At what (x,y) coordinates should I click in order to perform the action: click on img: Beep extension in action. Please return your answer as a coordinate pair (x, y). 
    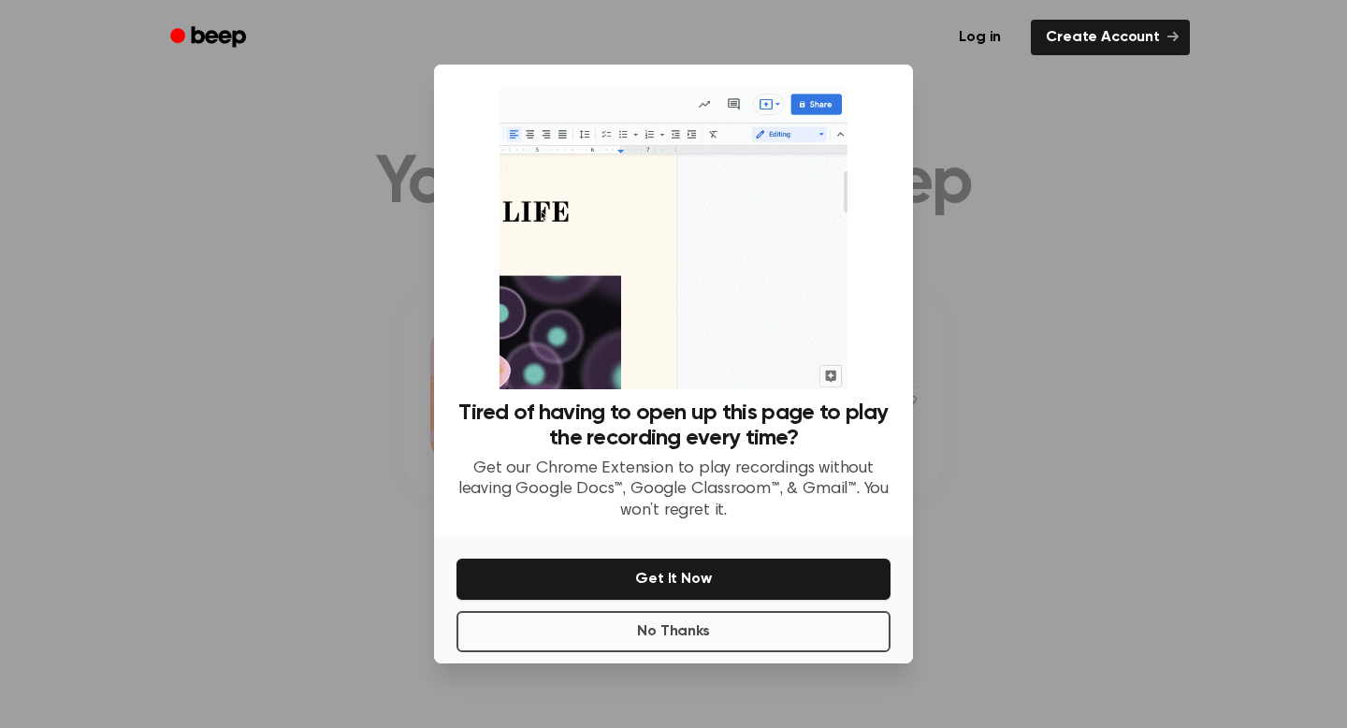
    Looking at the image, I should click on (672, 238).